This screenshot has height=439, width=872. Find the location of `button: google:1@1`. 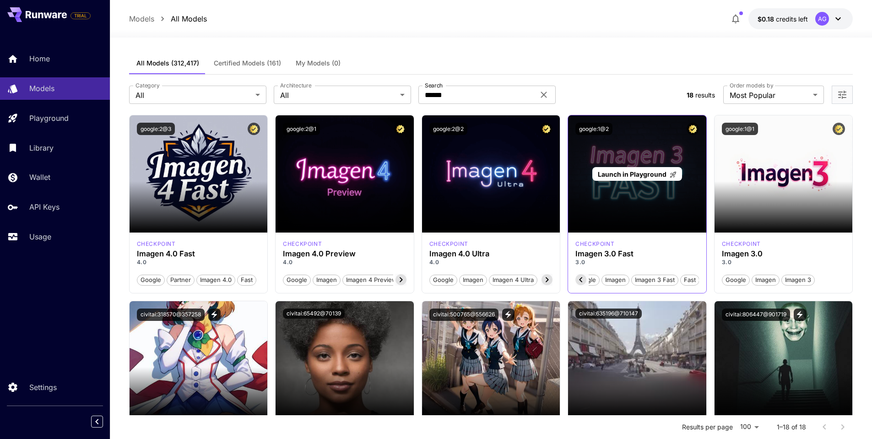

button: google:1@1 is located at coordinates (739, 129).